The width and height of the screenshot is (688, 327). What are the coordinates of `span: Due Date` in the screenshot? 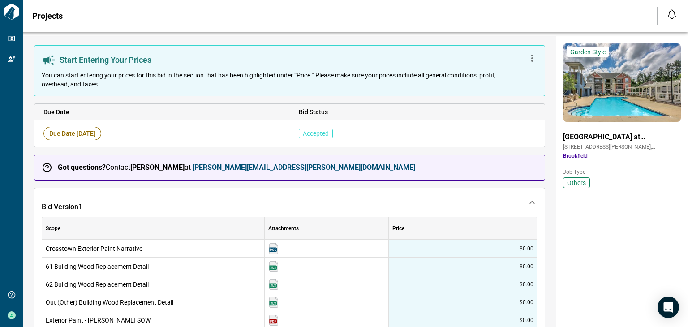 It's located at (162, 112).